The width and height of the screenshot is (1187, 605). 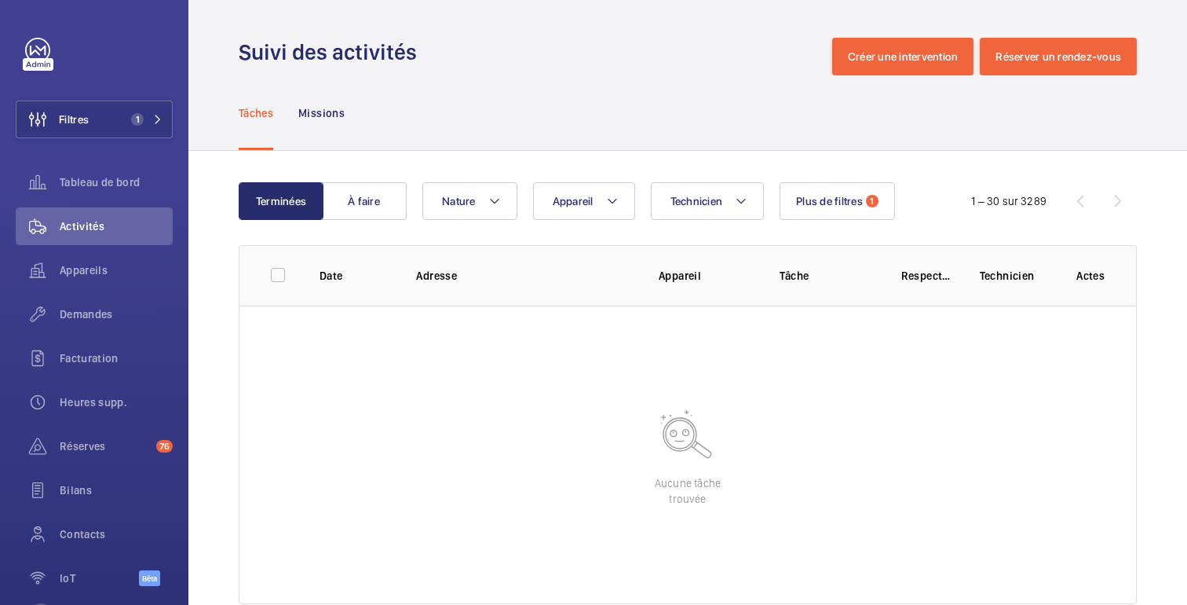 What do you see at coordinates (82, 226) in the screenshot?
I see `font: Activités` at bounding box center [82, 226].